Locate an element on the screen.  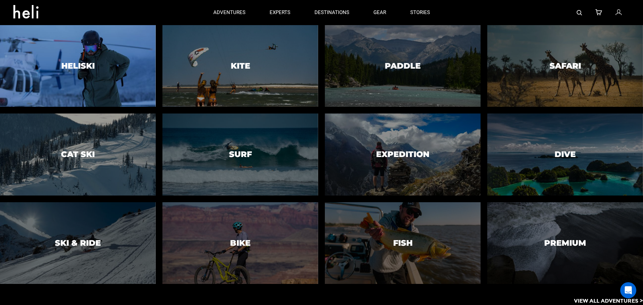
p: experts is located at coordinates (280, 12).